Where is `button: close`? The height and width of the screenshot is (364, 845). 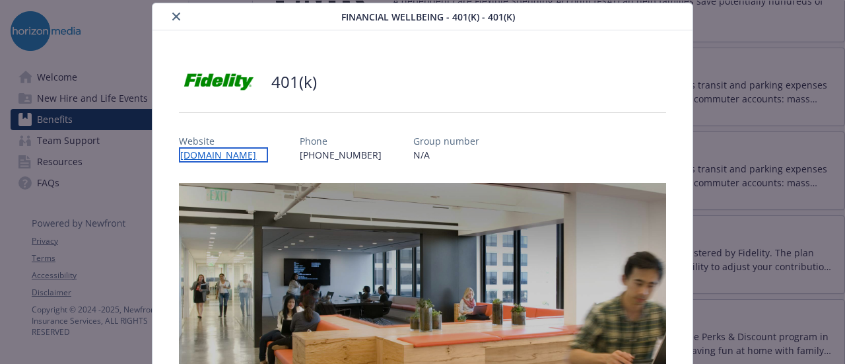 button: close is located at coordinates (176, 16).